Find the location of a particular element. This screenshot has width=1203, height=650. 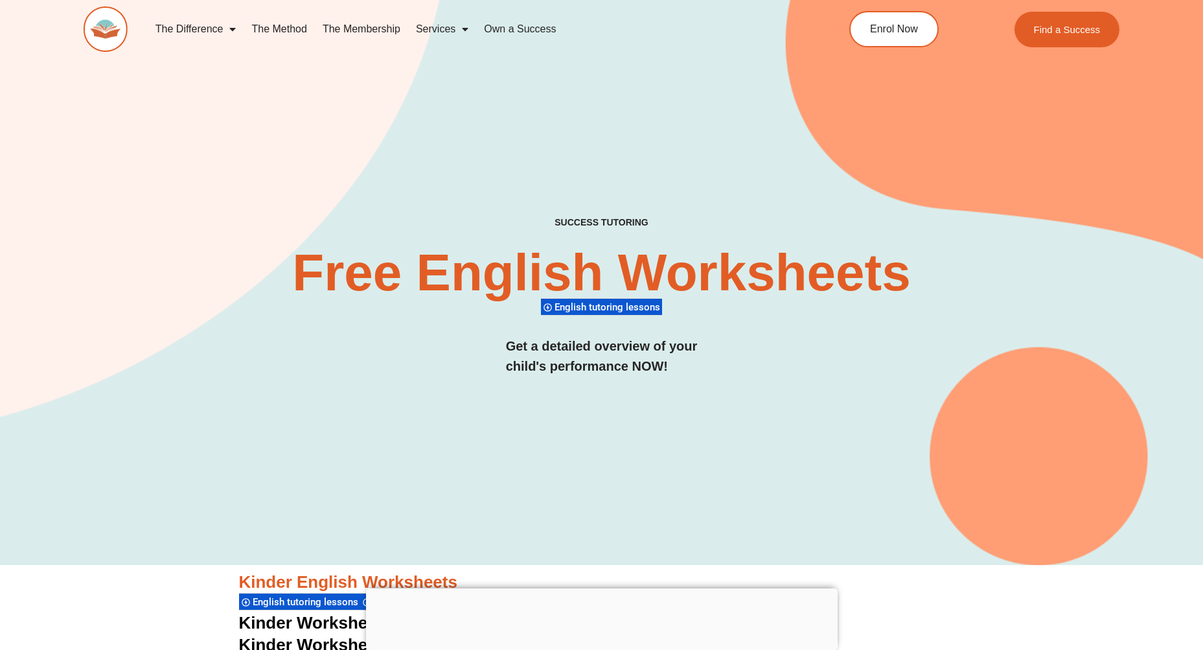

a: Find a Success is located at coordinates (1067, 29).